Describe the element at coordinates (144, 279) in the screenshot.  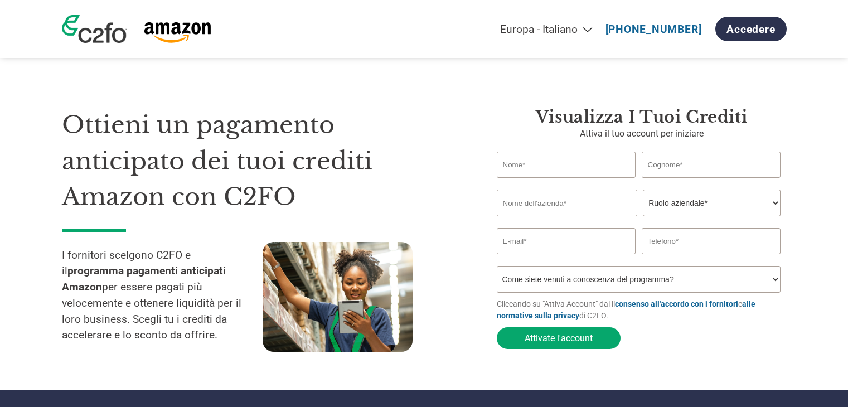
I see `strong: programma pagamenti anticipati Amazon` at that location.